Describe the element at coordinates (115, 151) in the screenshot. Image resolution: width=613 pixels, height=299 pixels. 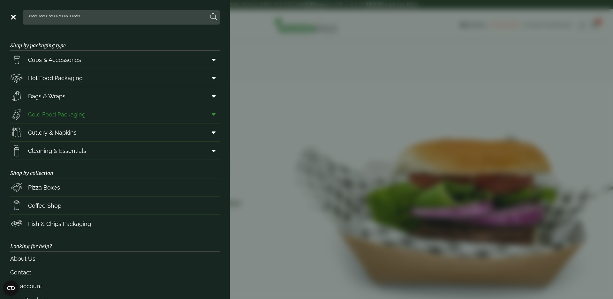
I see `a: Cleaning & Essentials` at that location.